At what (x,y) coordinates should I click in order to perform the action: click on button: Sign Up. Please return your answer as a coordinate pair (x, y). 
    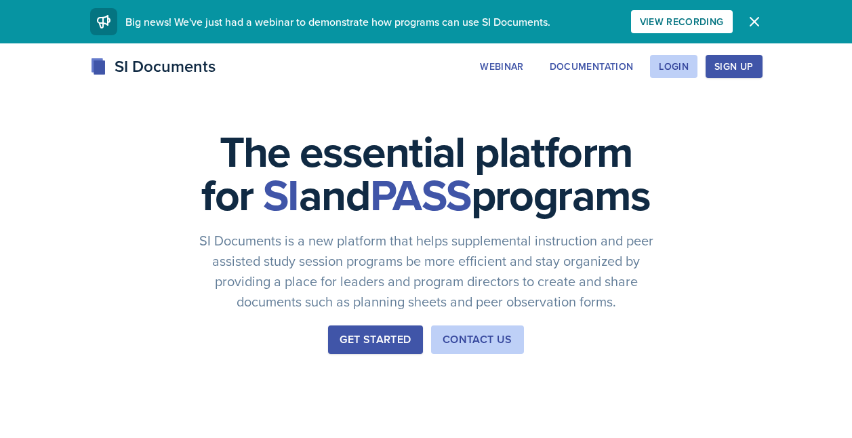
    Looking at the image, I should click on (734, 66).